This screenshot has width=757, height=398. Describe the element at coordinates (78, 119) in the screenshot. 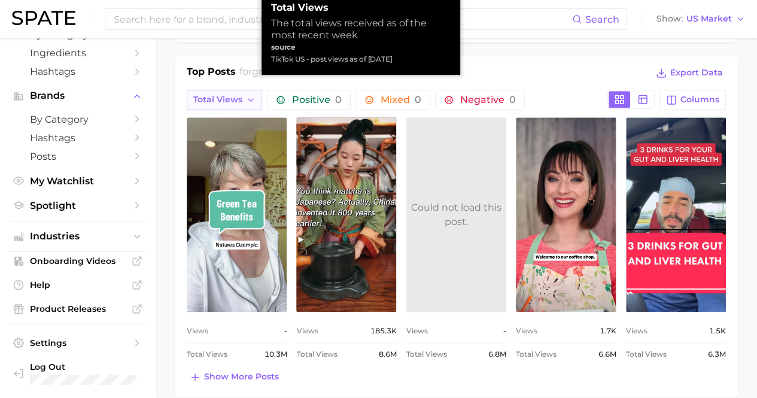

I see `span: by Category` at that location.